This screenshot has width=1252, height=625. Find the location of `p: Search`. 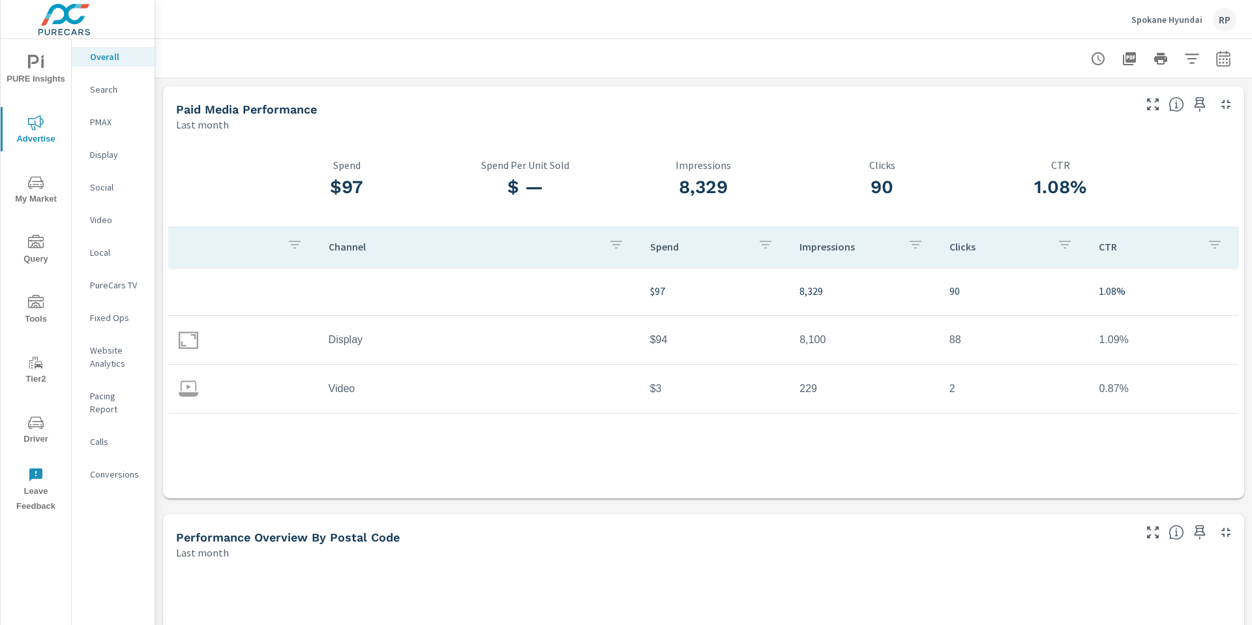

p: Search is located at coordinates (117, 89).